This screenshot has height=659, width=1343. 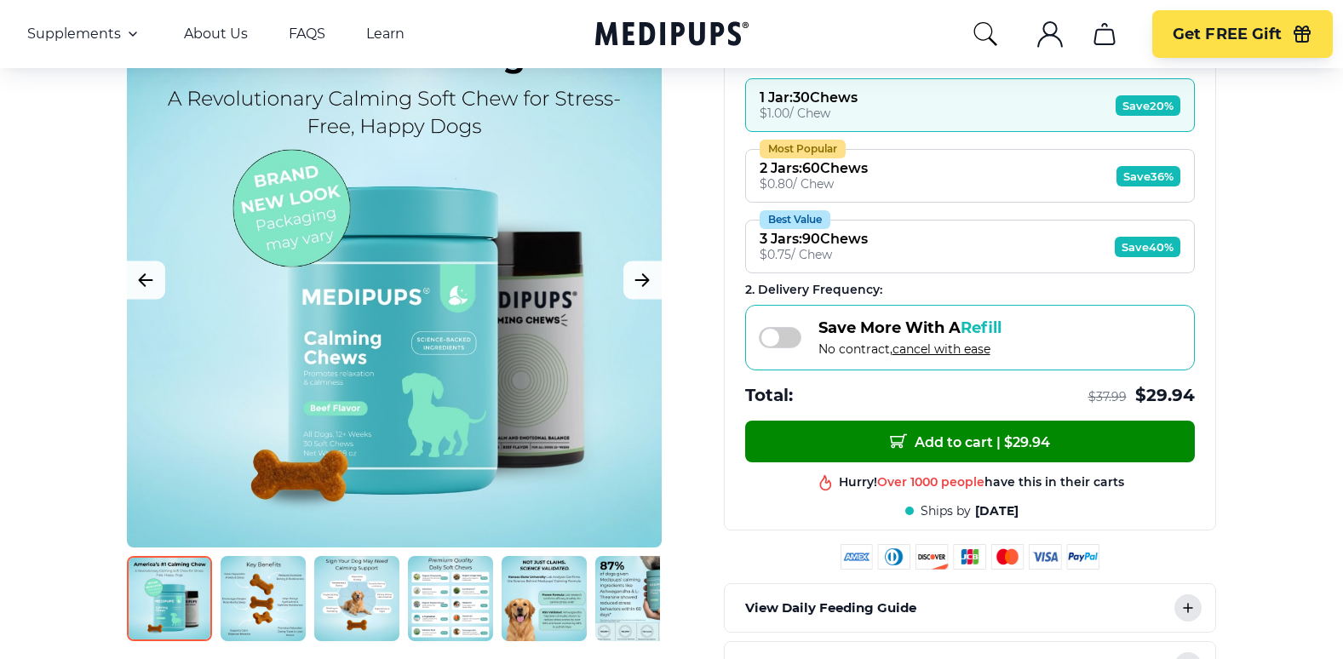 I want to click on a: FAQS, so click(x=307, y=34).